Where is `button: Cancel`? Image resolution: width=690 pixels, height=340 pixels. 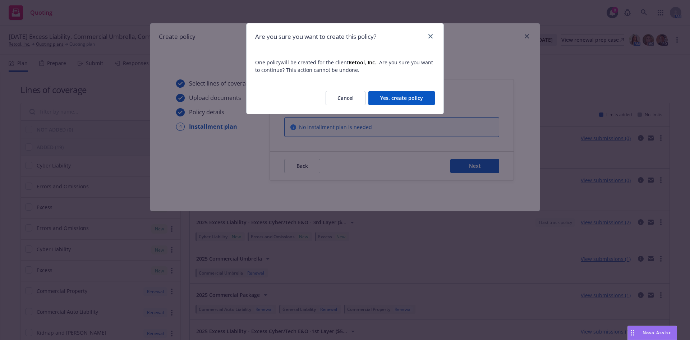 button: Cancel is located at coordinates (345, 98).